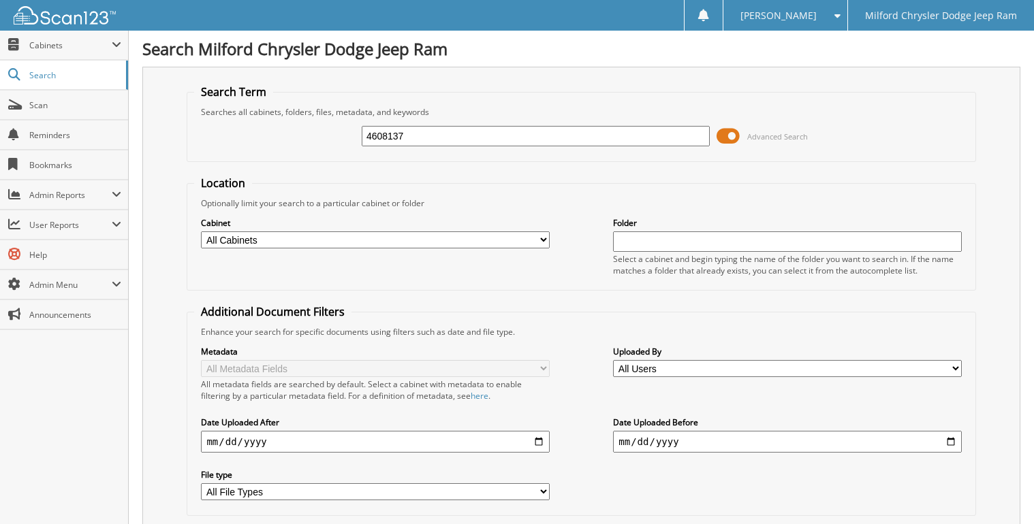  What do you see at coordinates (941, 16) in the screenshot?
I see `span: Milford Chrysler Dodge Jeep Ram` at bounding box center [941, 16].